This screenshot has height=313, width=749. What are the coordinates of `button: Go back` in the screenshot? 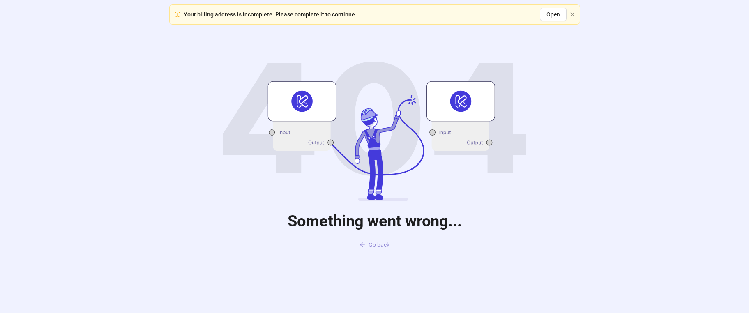 It's located at (374, 245).